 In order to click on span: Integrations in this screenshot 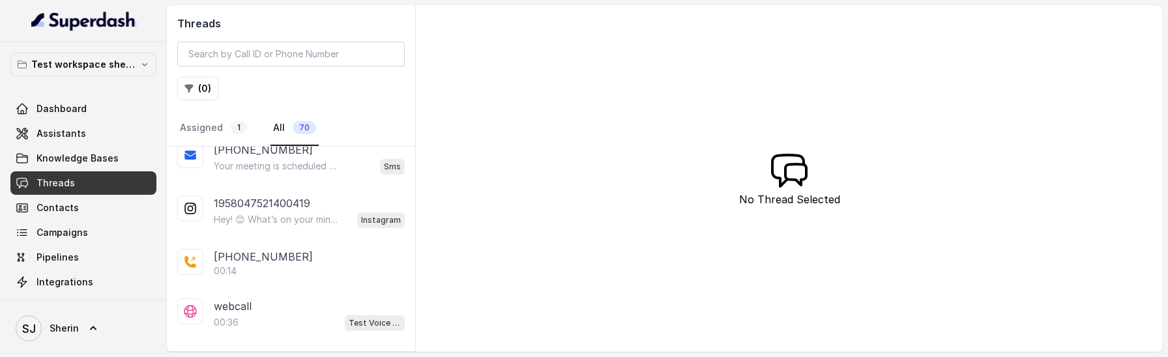, I will do `click(65, 282)`.